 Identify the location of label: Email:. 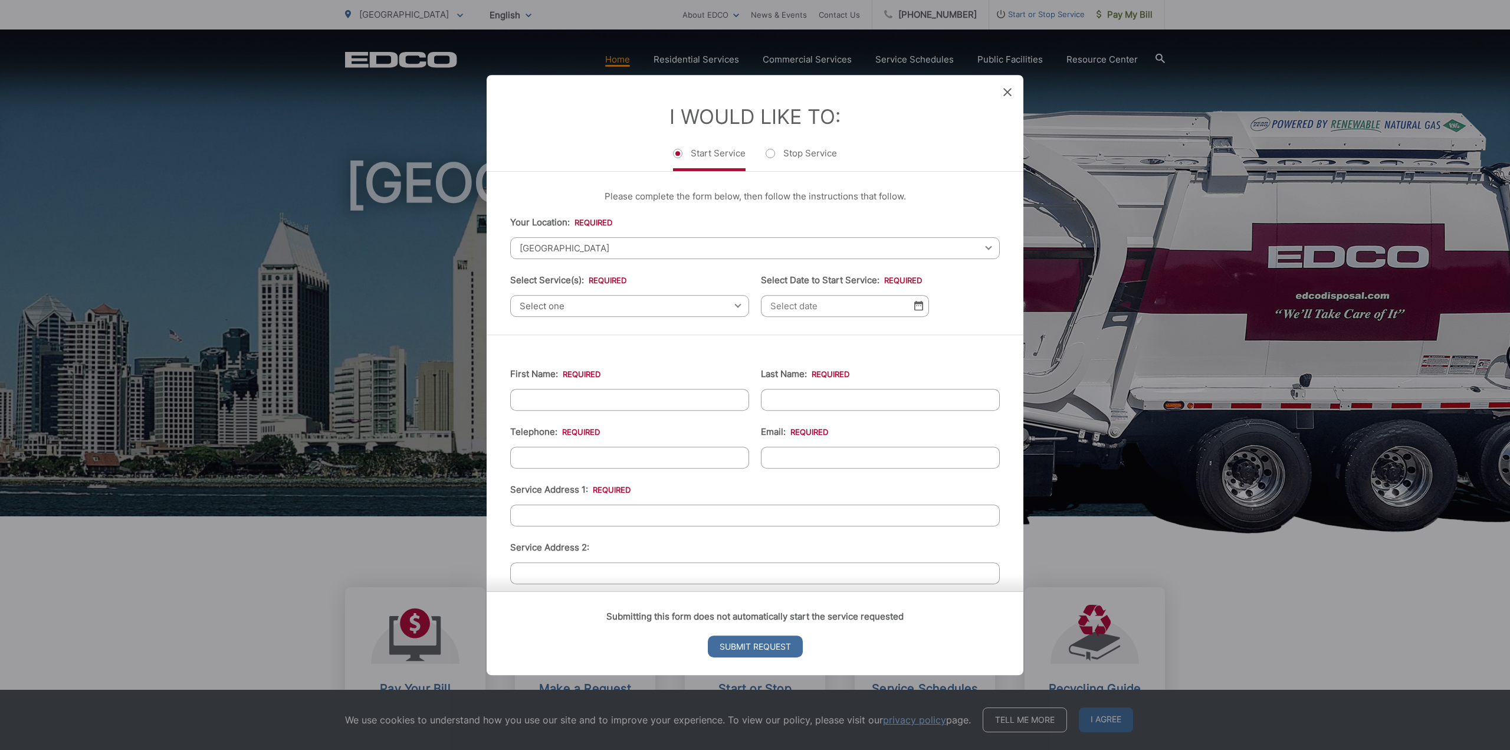
(795, 432).